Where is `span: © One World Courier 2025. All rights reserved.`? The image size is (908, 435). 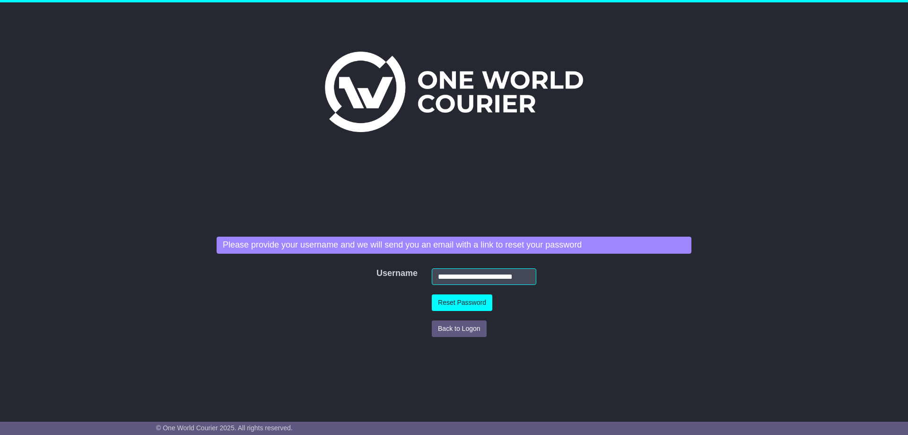
span: © One World Courier 2025. All rights reserved. is located at coordinates (224, 428).